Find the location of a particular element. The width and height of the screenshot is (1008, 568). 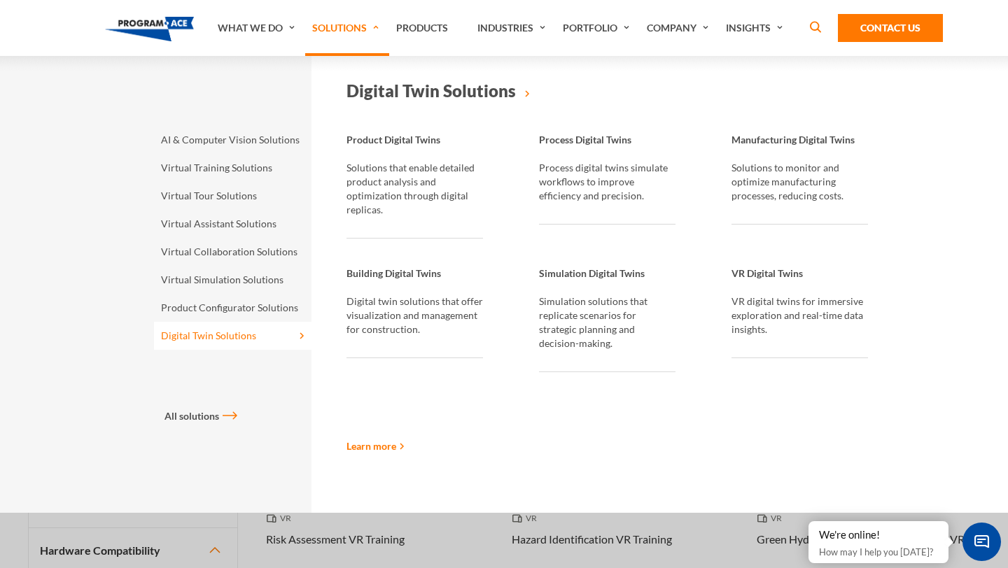

span: VR Digital Twins is located at coordinates (767, 273).